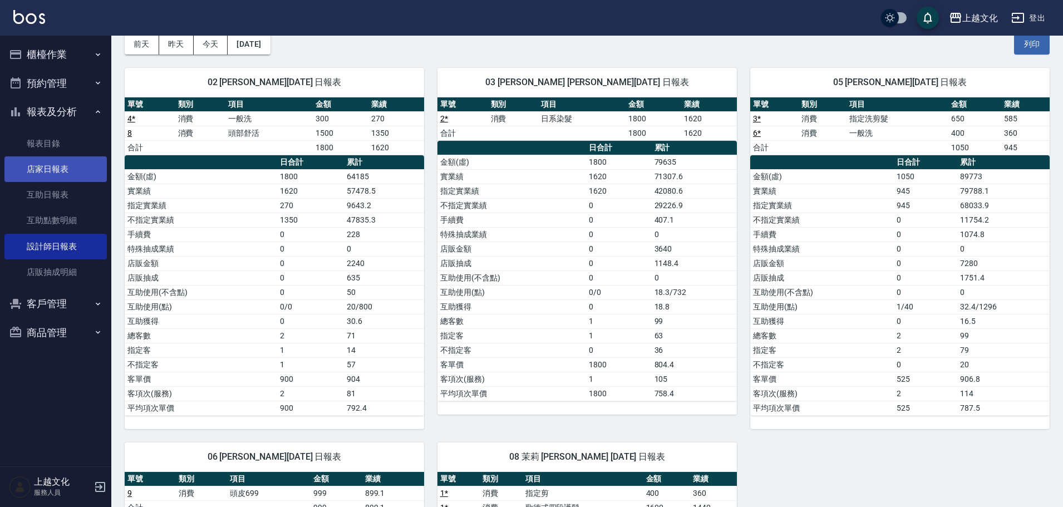 This screenshot has height=507, width=1063. I want to click on a: 店販抽成明細, so click(56, 272).